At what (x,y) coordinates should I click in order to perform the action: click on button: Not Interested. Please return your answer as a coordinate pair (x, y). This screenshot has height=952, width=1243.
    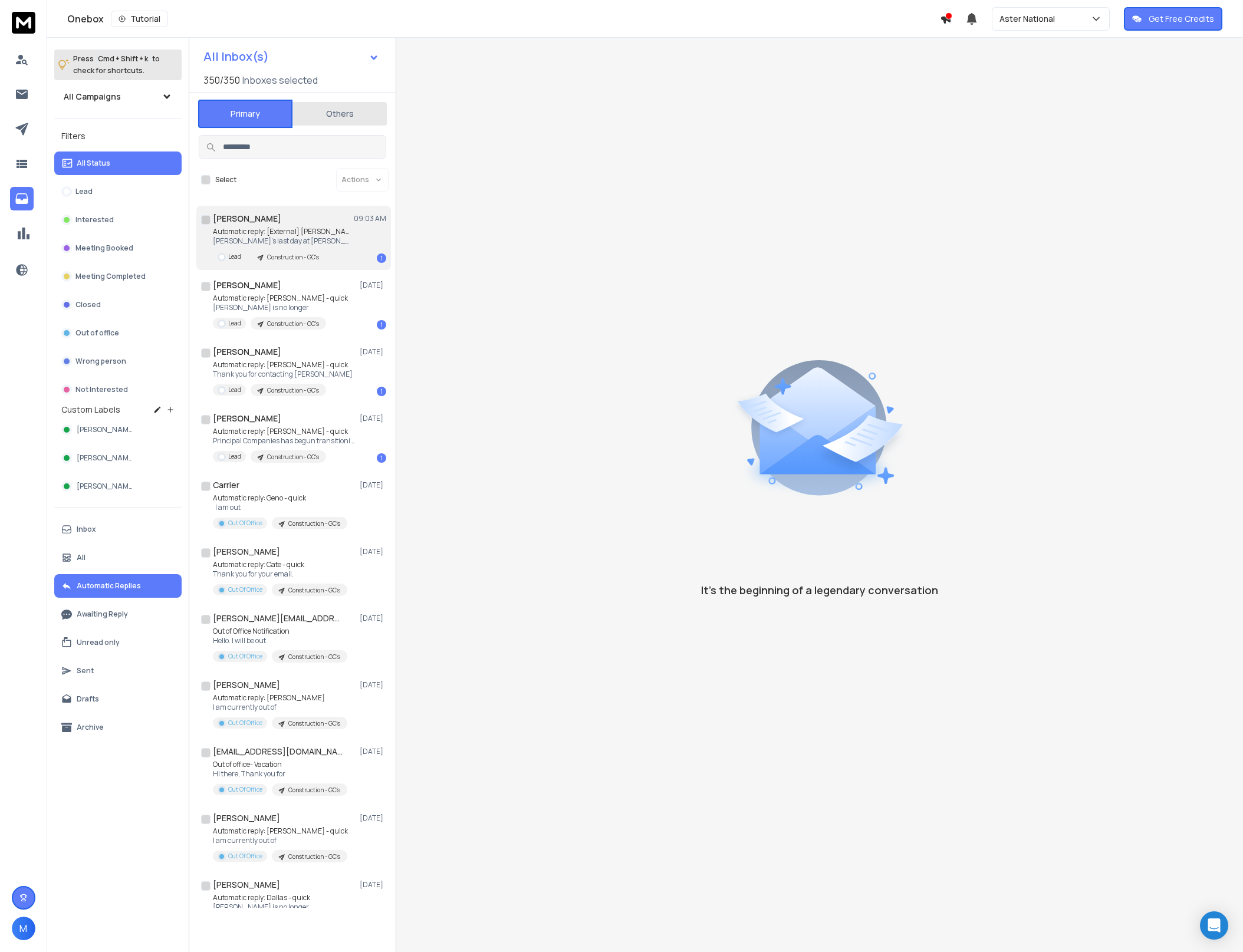
    Looking at the image, I should click on (118, 389).